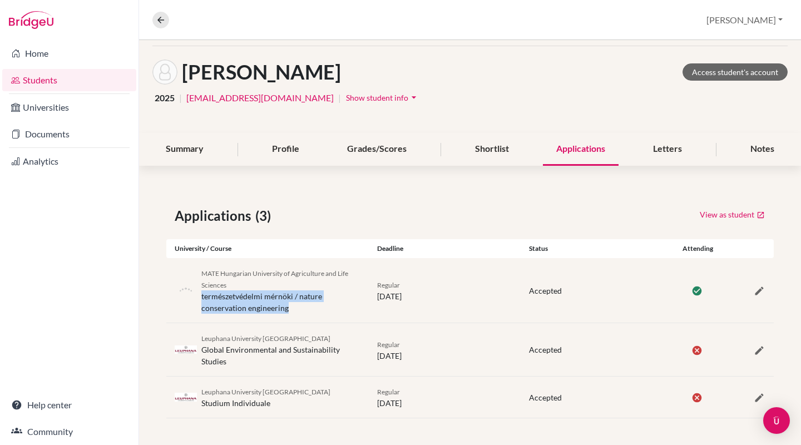  Describe the element at coordinates (377, 97) in the screenshot. I see `span: Show student info` at that location.